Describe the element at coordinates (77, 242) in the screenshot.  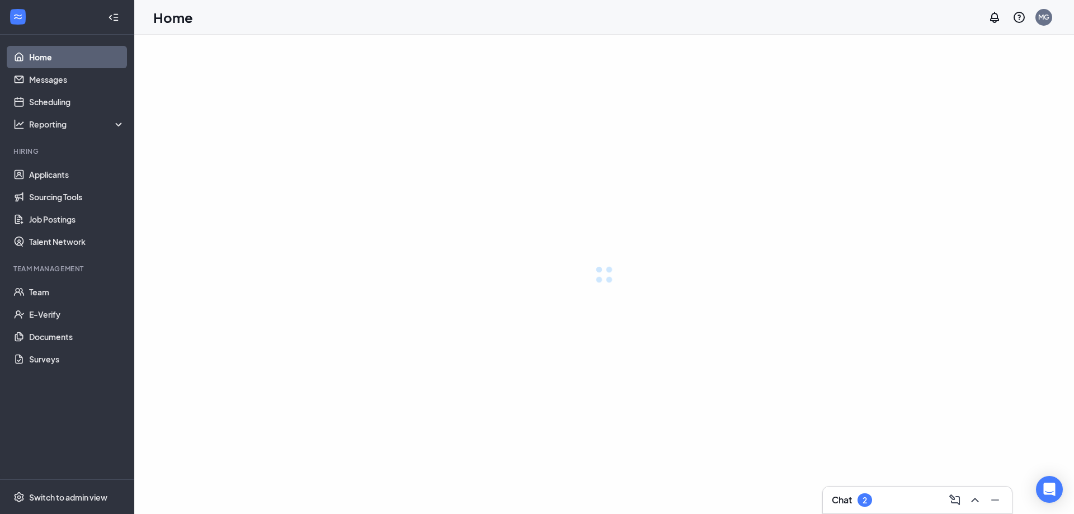
I see `a: Talent Network` at that location.